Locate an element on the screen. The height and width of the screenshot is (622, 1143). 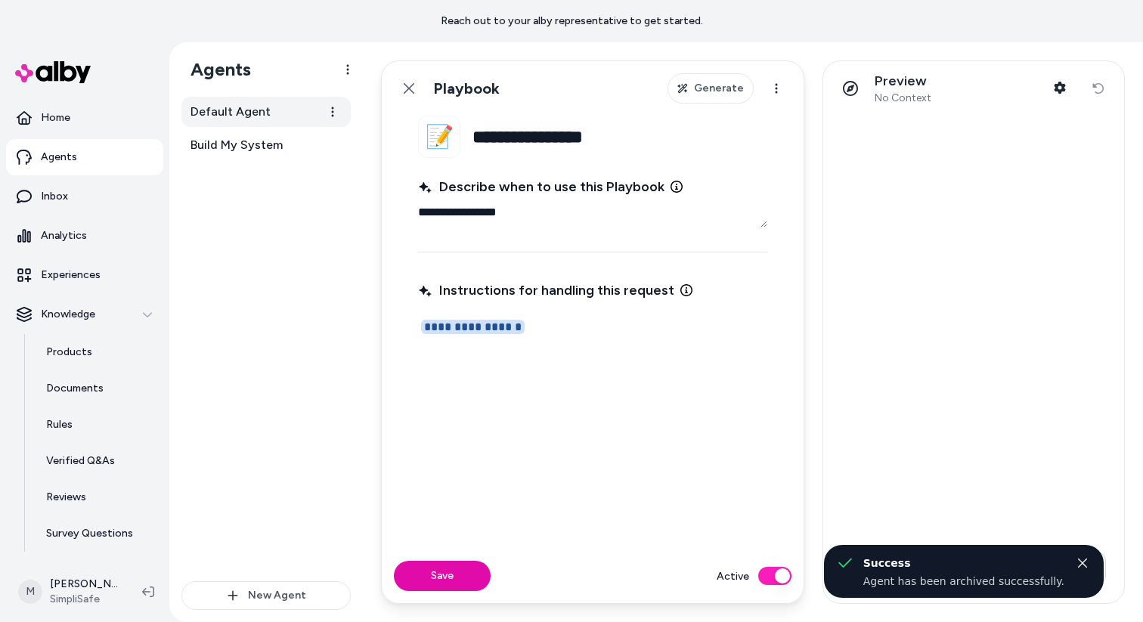
a: Survey Questions is located at coordinates (97, 533).